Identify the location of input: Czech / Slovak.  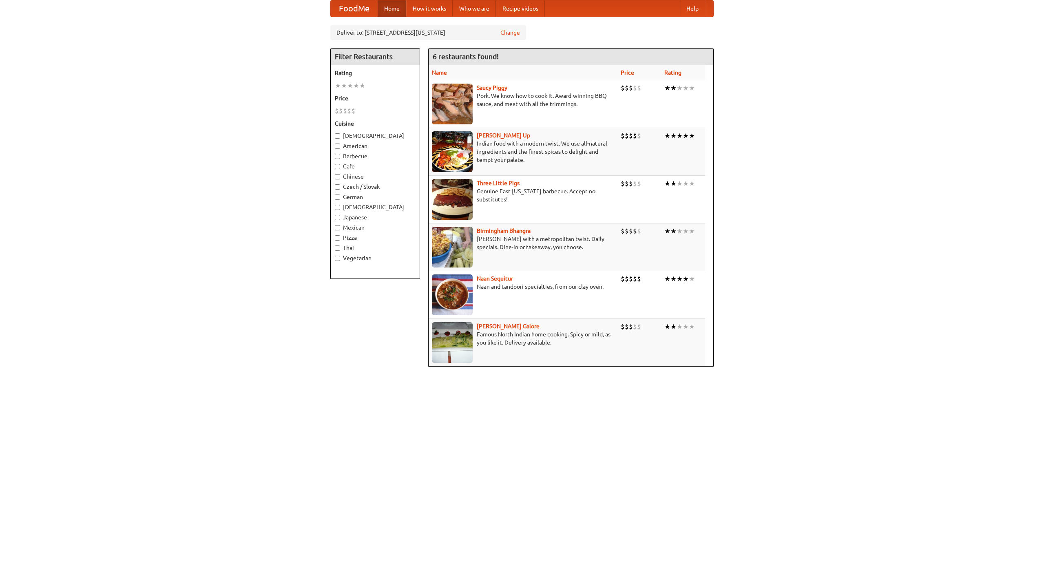
(337, 187).